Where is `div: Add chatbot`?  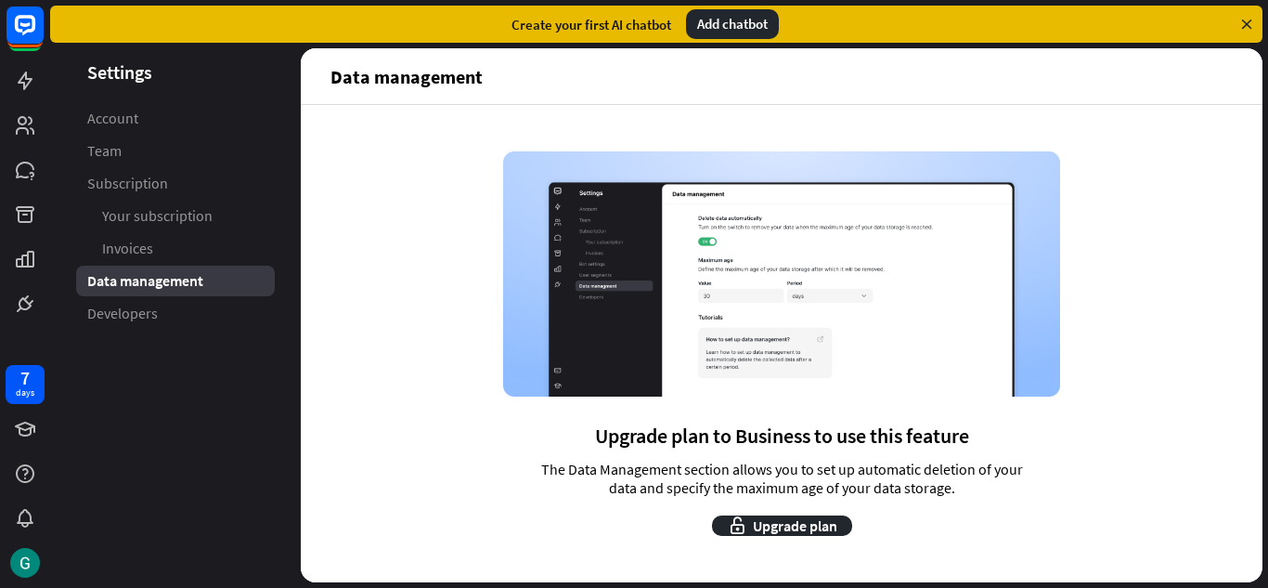
div: Add chatbot is located at coordinates (733, 24).